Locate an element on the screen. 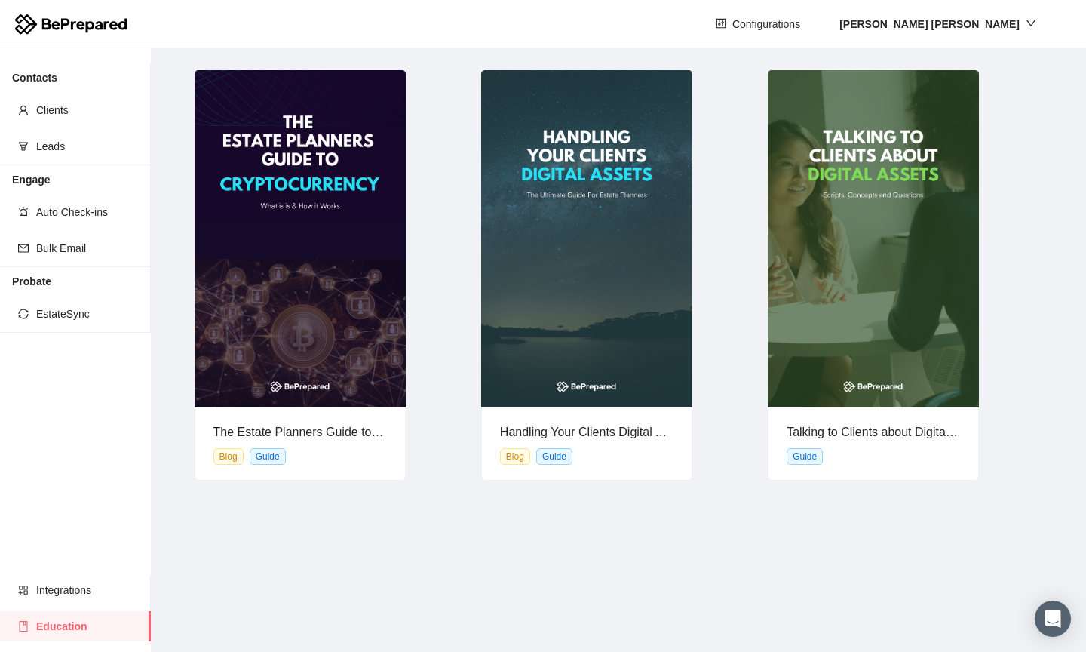  span: mail is located at coordinates (23, 248).